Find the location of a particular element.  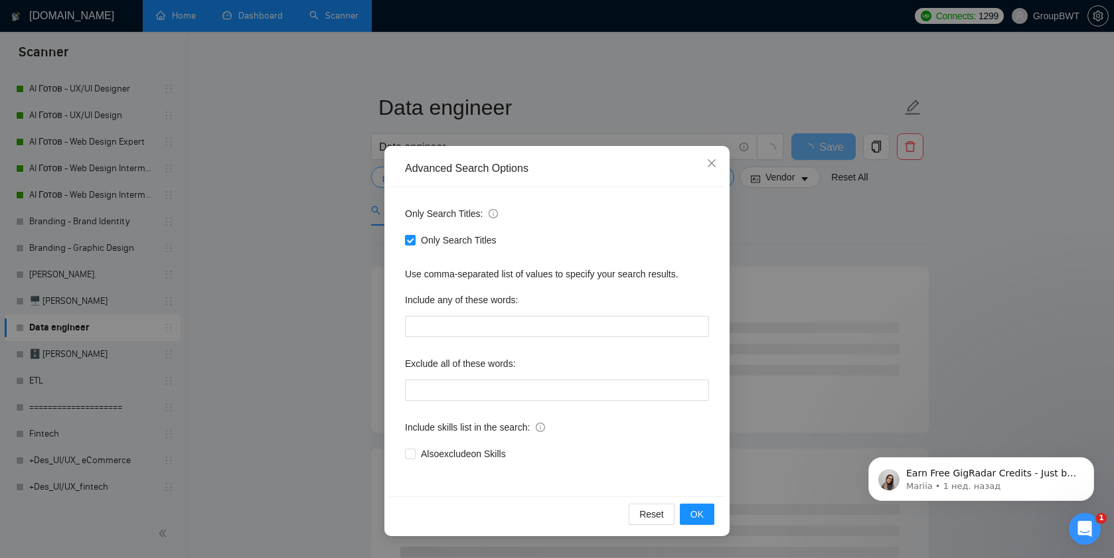

label: Include any of these words: is located at coordinates (461, 300).